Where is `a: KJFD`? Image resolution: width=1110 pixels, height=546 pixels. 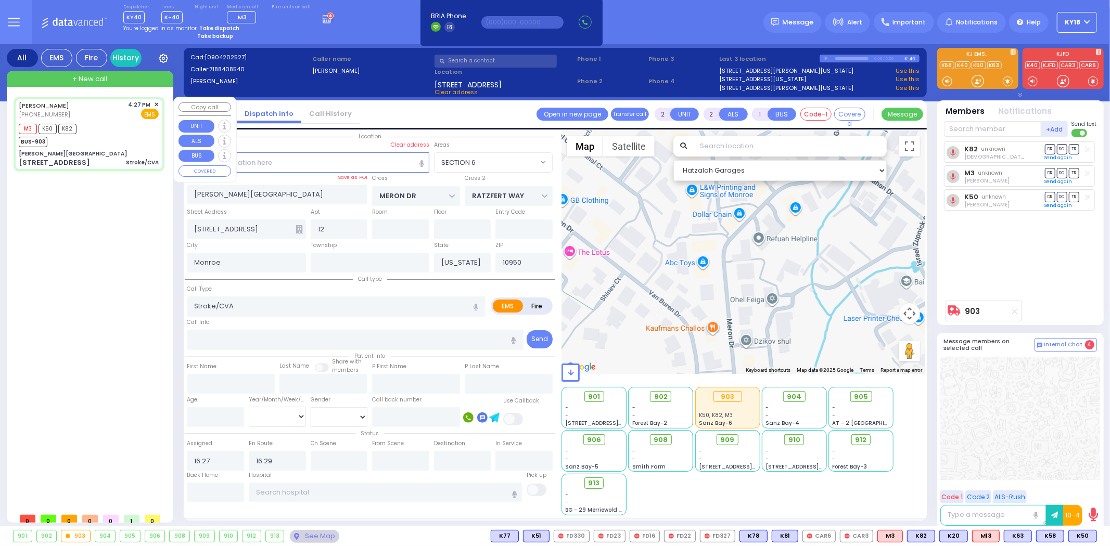 a: KJFD is located at coordinates (1049, 65).